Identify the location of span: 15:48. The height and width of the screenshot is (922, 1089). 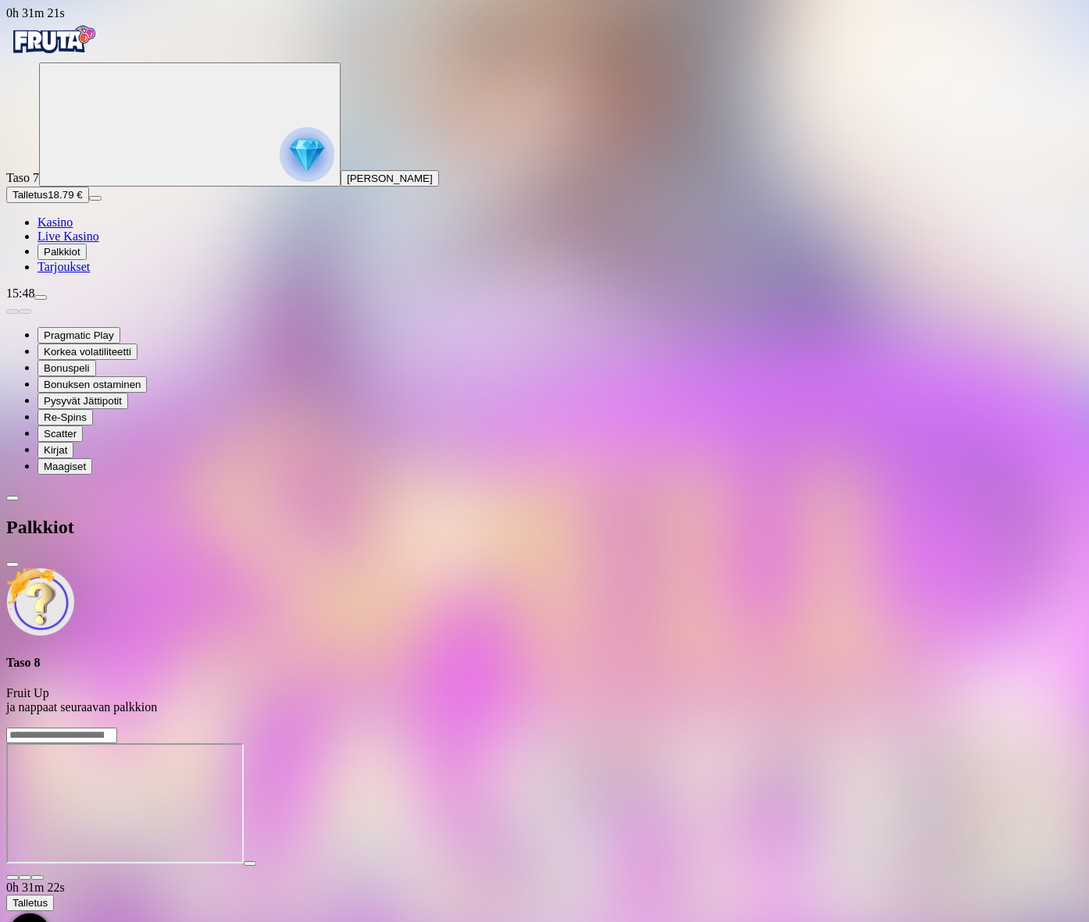
(20, 293).